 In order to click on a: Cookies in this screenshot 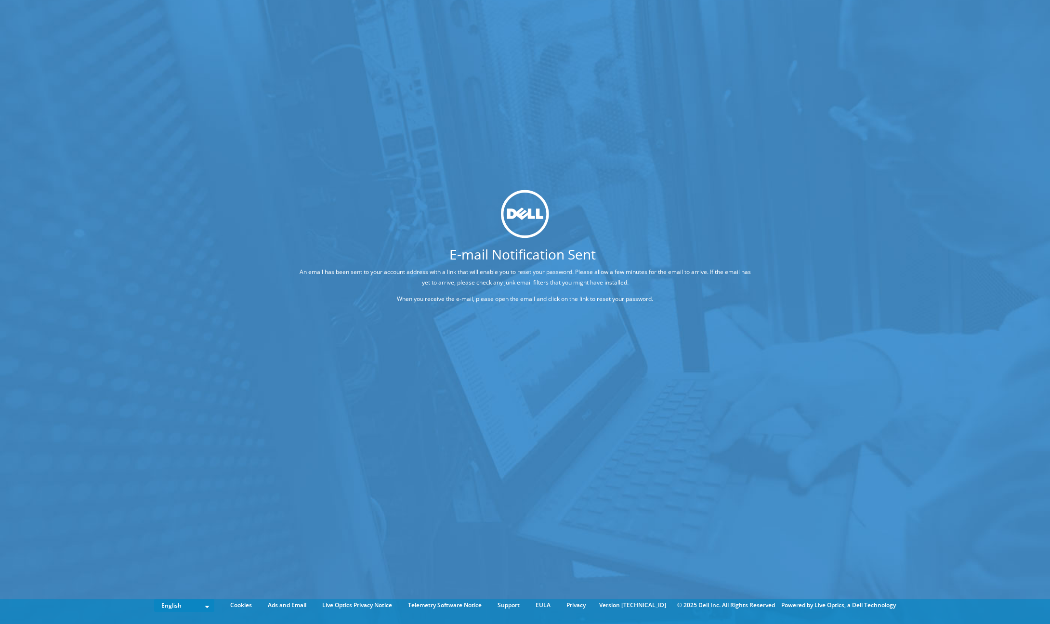, I will do `click(241, 605)`.